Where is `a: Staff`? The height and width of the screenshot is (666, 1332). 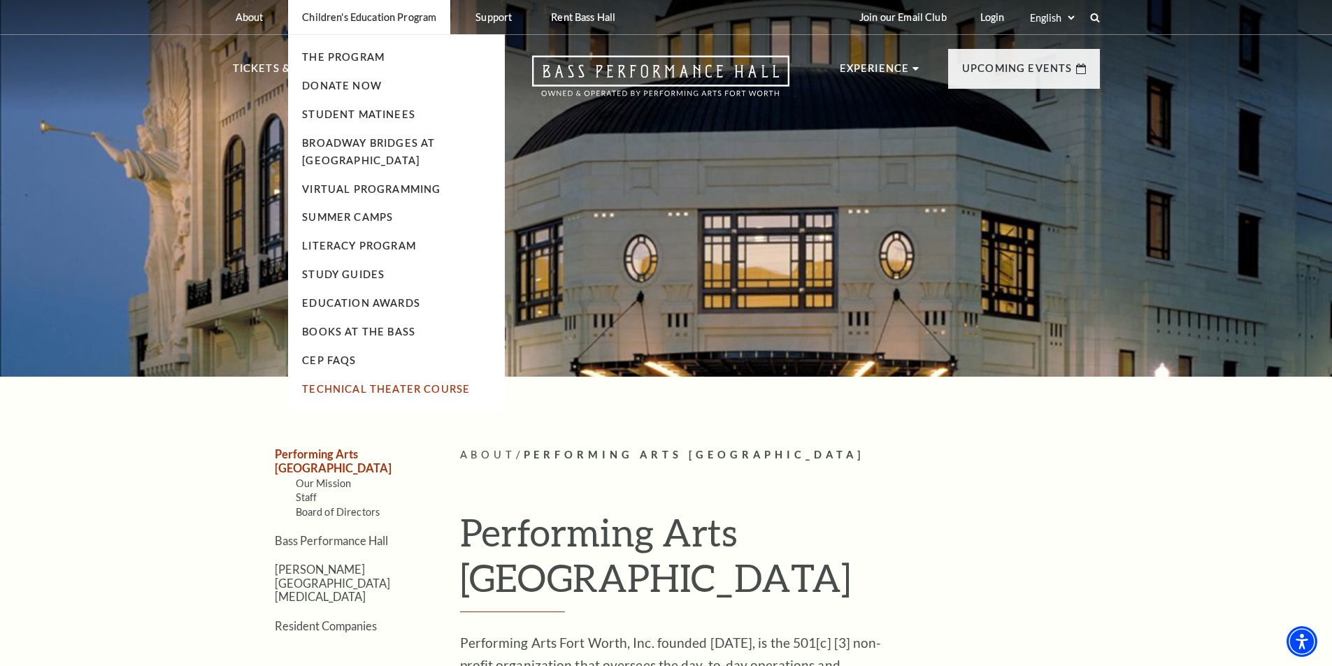 a: Staff is located at coordinates (306, 497).